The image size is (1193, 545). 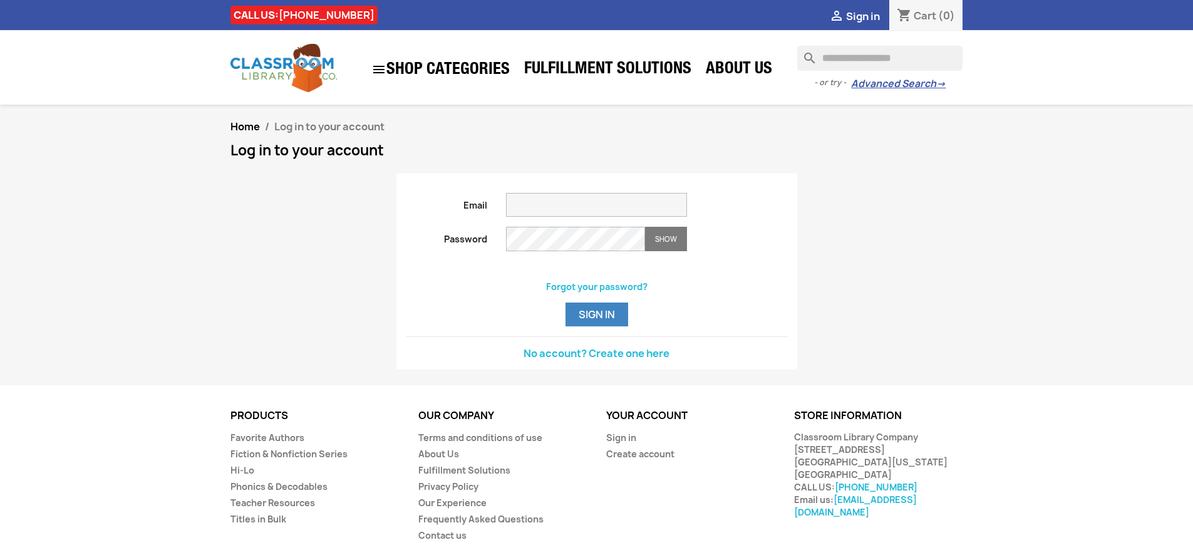 What do you see at coordinates (447, 202) in the screenshot?
I see `label: Email` at bounding box center [447, 202].